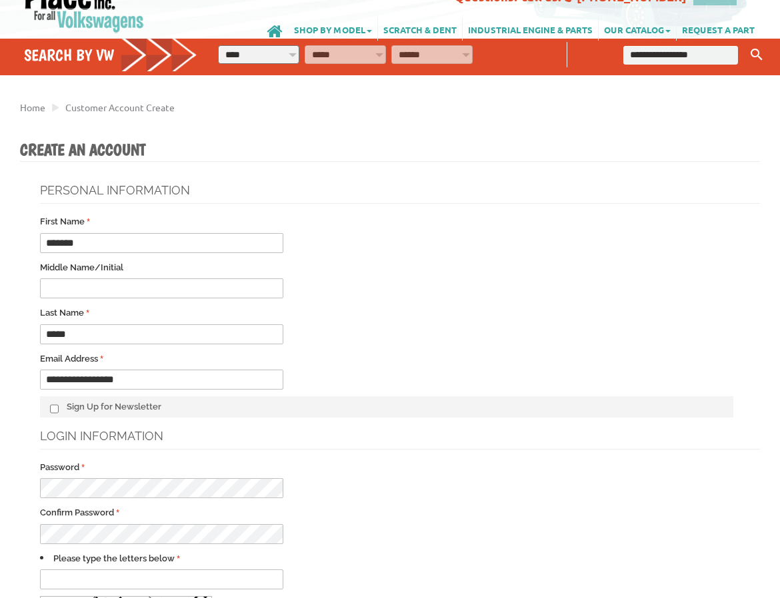 Image resolution: width=780 pixels, height=598 pixels. Describe the element at coordinates (530, 29) in the screenshot. I see `a: INDUSTRIAL ENGINE & PARTS` at that location.